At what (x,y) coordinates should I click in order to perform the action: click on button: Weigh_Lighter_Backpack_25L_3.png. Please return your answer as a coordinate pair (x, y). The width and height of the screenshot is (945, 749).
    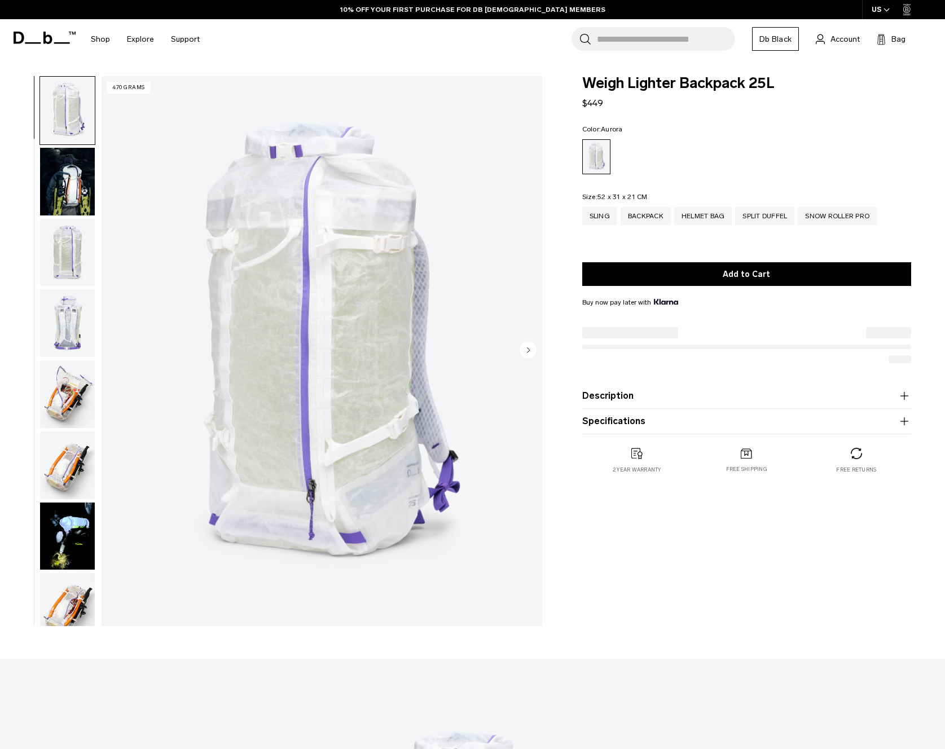
    Looking at the image, I should click on (67, 323).